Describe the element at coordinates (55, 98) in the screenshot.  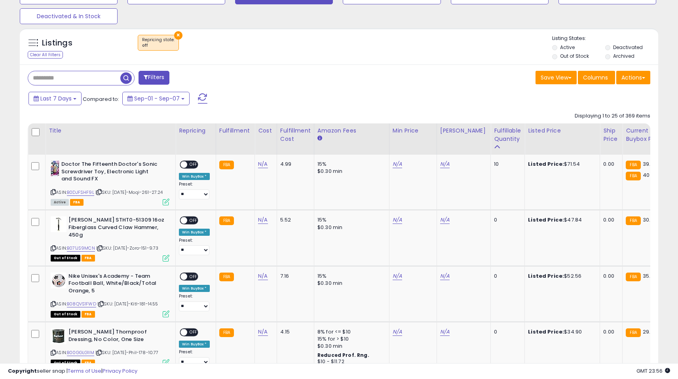
I see `button: Last 7 Days` at that location.